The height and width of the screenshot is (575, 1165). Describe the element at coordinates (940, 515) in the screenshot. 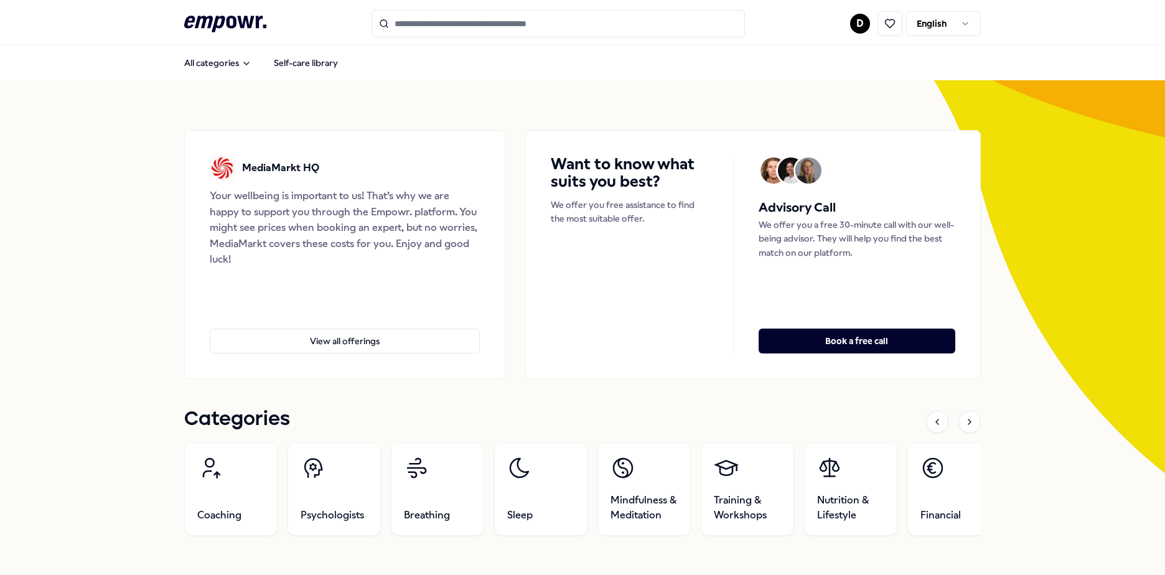

I see `span: Financial` at that location.